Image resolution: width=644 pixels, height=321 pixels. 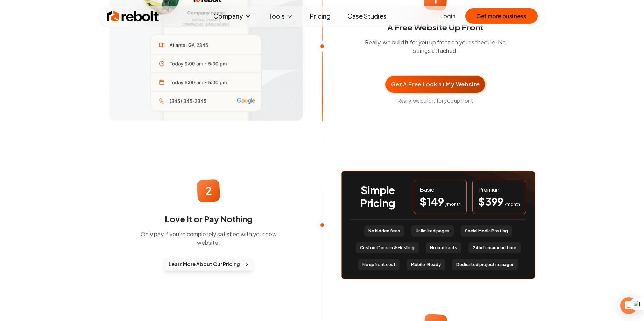 I want to click on button: Get more business, so click(x=502, y=16).